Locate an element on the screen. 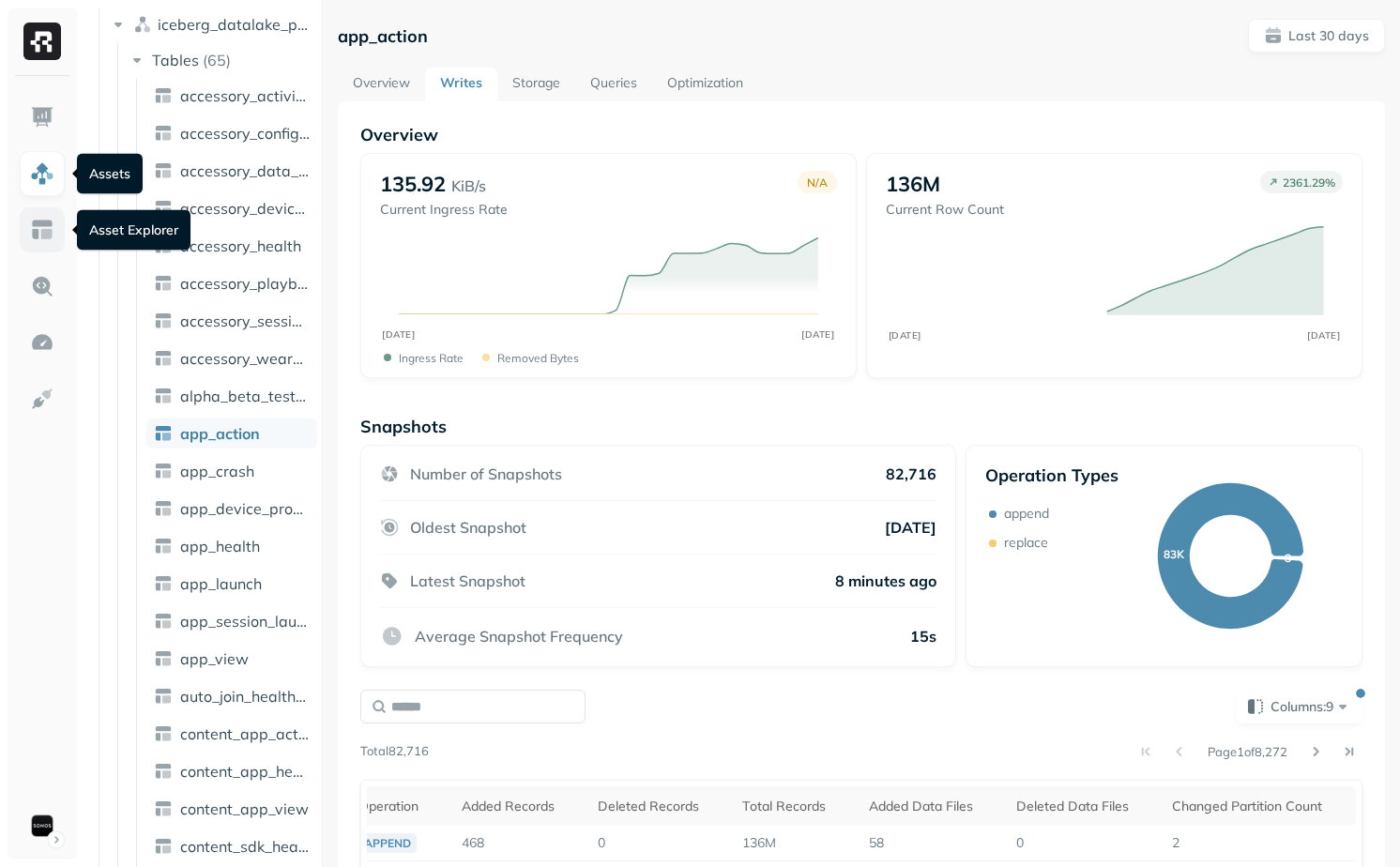  a: alpha_beta_test_ds is located at coordinates (231, 396).